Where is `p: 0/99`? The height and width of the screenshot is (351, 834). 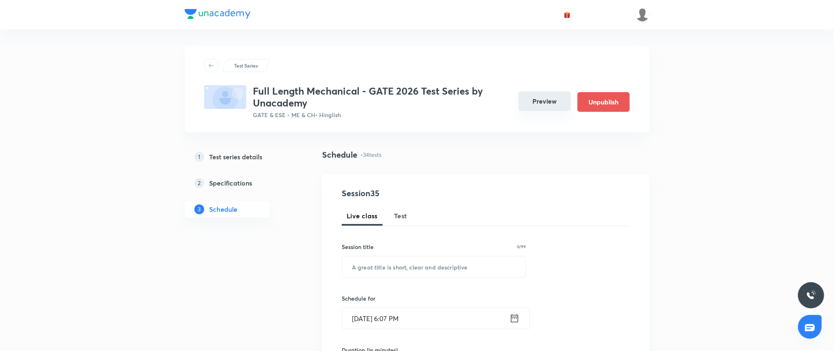
p: 0/99 is located at coordinates (521, 246).